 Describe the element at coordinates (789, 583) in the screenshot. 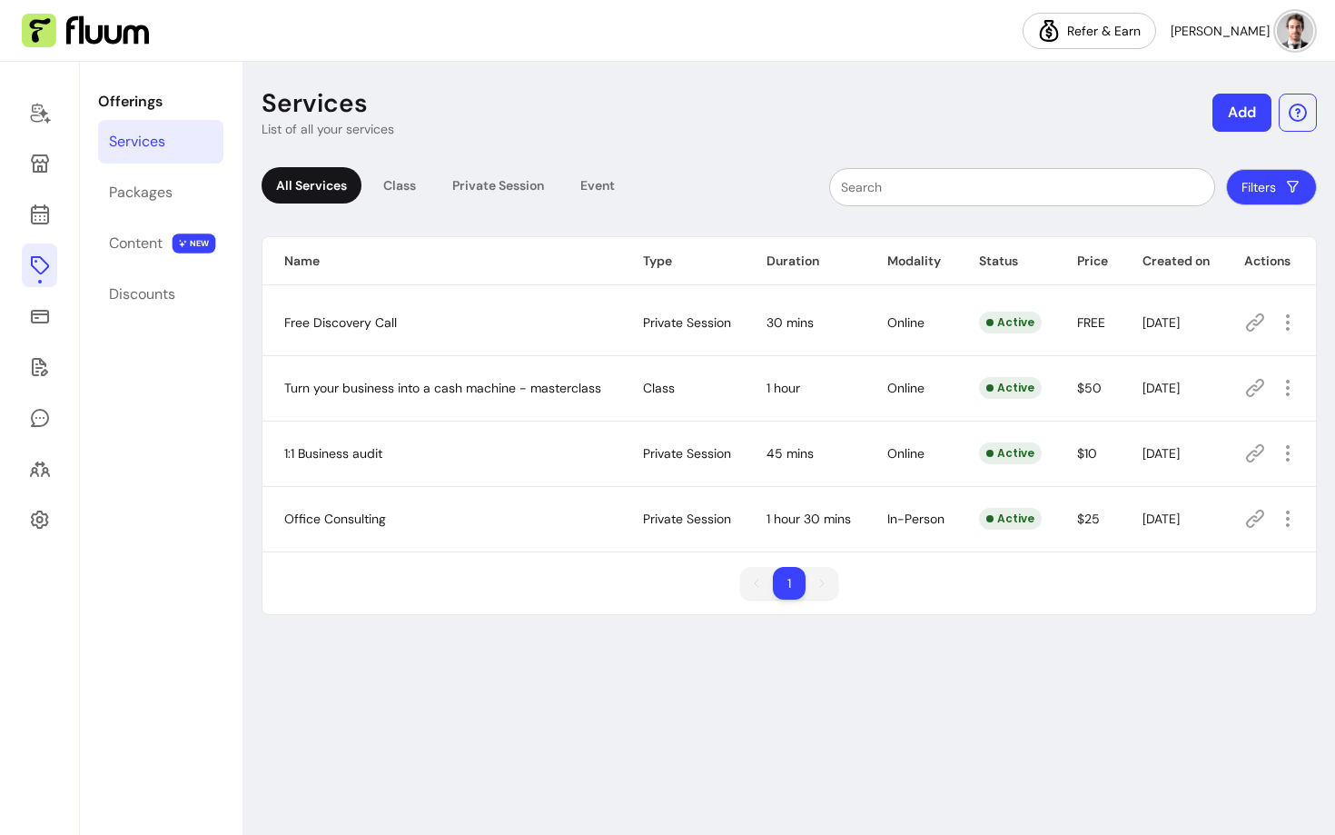

I see `nav: pagination navigation` at that location.